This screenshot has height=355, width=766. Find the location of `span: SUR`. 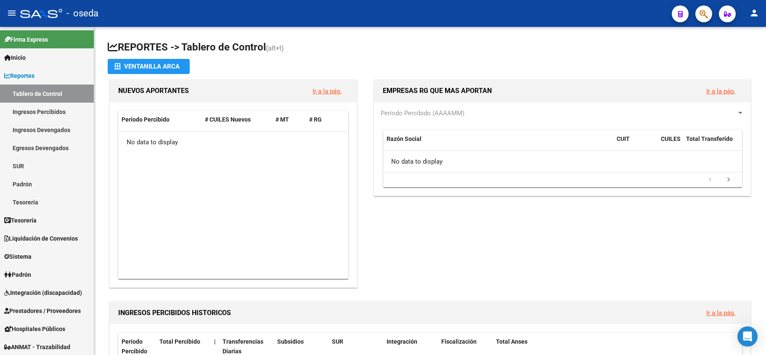

span: SUR is located at coordinates (337, 342).